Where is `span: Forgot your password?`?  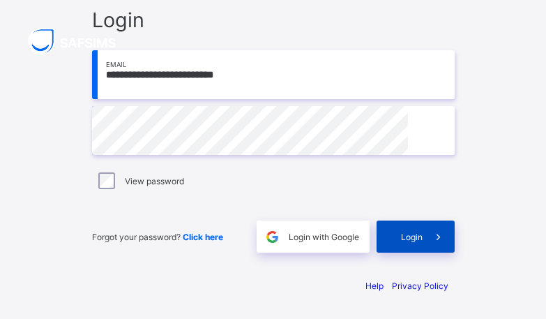 span: Forgot your password? is located at coordinates (158, 236).